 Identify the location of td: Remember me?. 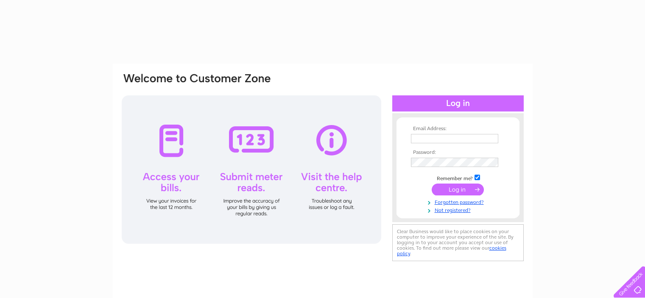
(458, 178).